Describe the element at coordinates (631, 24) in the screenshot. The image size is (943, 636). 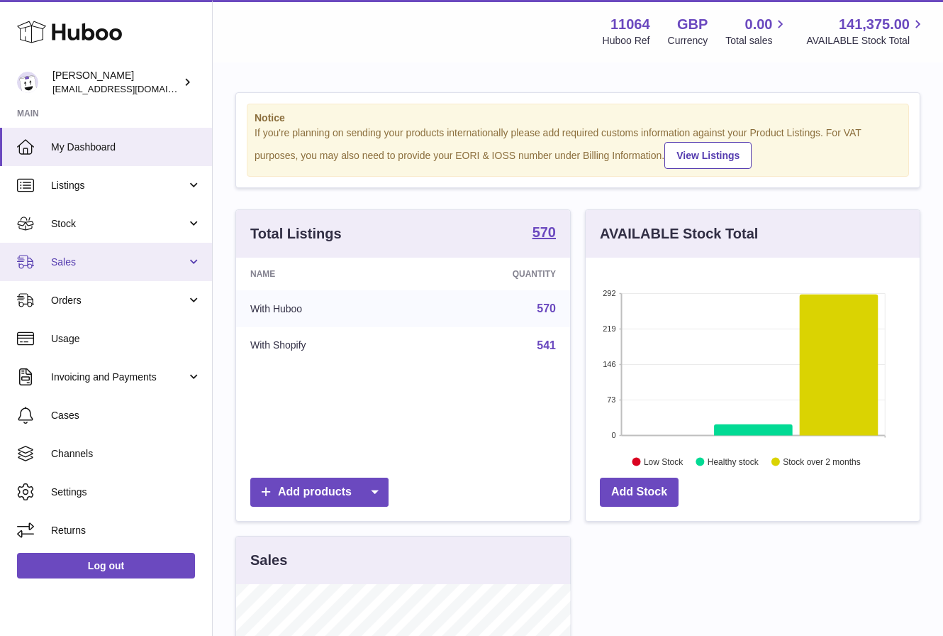
I see `strong: 11064` at that location.